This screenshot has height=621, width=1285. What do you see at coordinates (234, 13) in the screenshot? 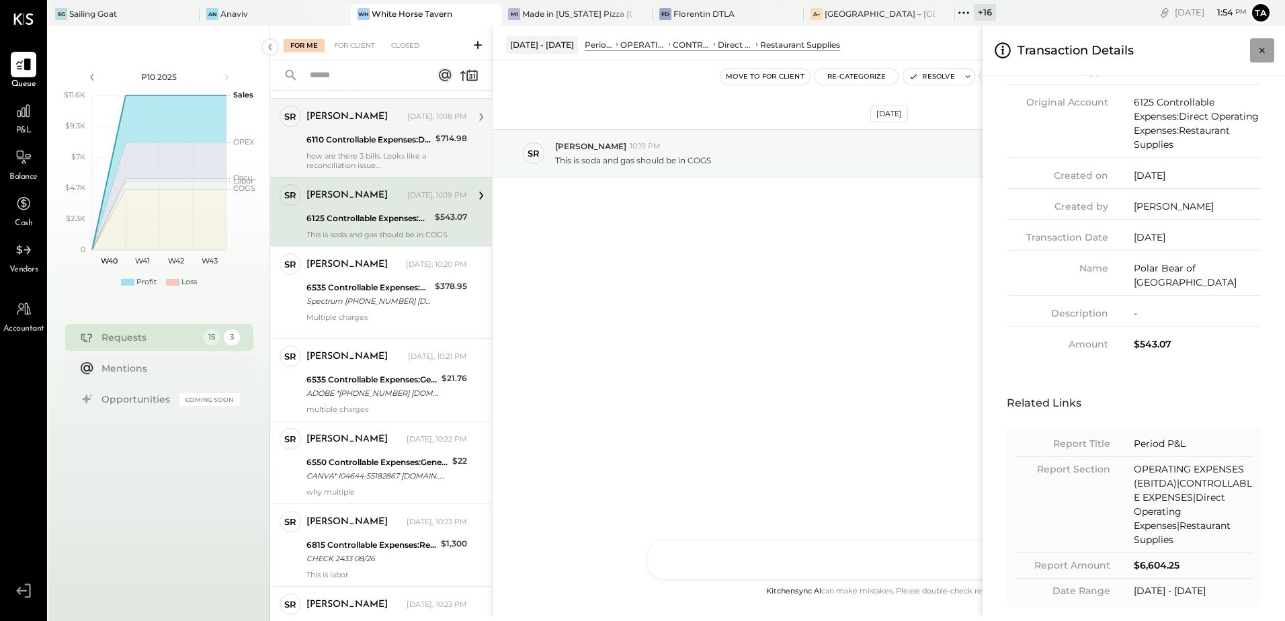
I see `div: Anaviv` at bounding box center [234, 13].